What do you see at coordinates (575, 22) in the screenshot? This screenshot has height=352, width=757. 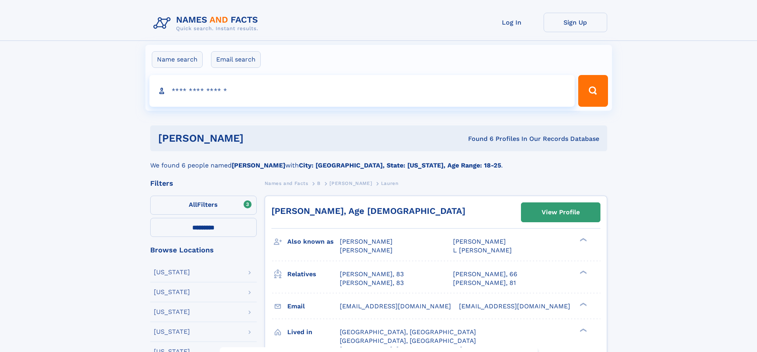 I see `a: Sign Up` at bounding box center [575, 22].